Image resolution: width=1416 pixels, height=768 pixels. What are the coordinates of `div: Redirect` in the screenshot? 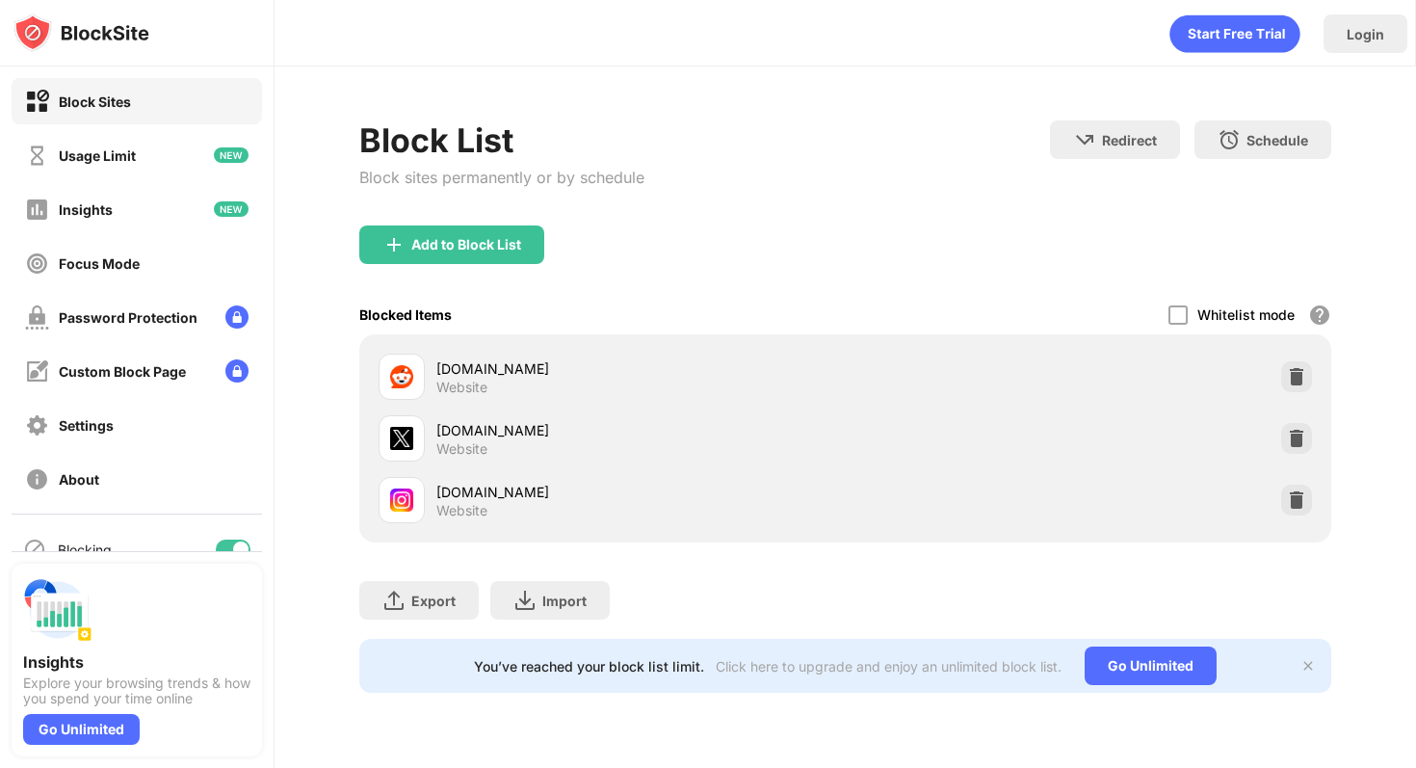 It's located at (1129, 140).